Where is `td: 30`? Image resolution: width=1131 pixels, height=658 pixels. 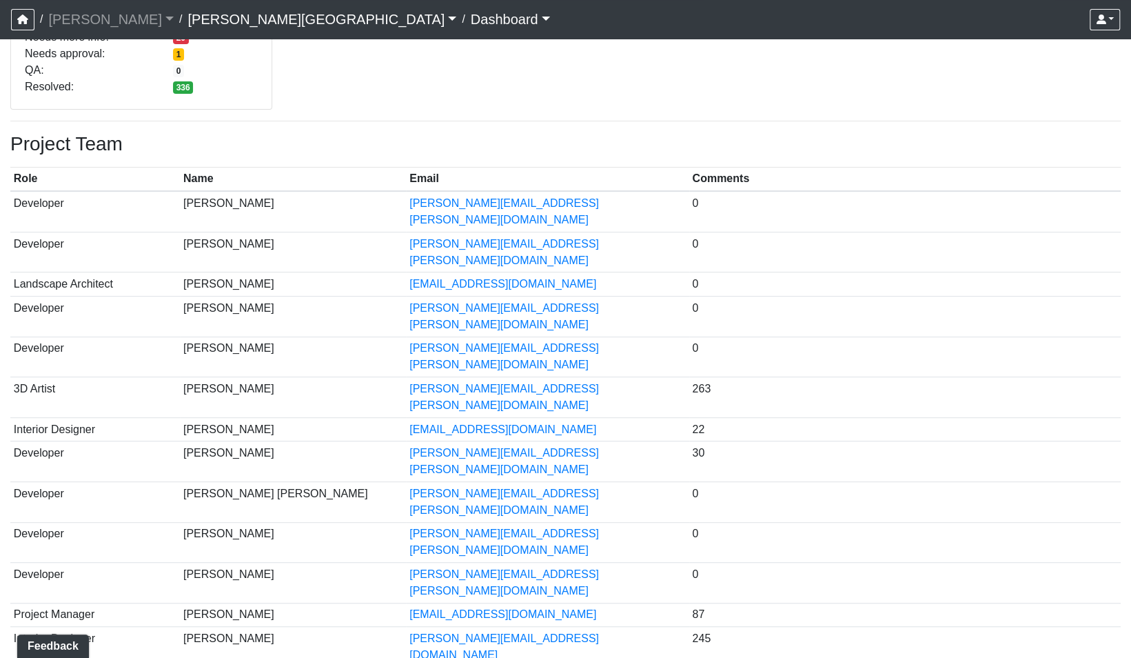
td: 30 is located at coordinates (905, 461).